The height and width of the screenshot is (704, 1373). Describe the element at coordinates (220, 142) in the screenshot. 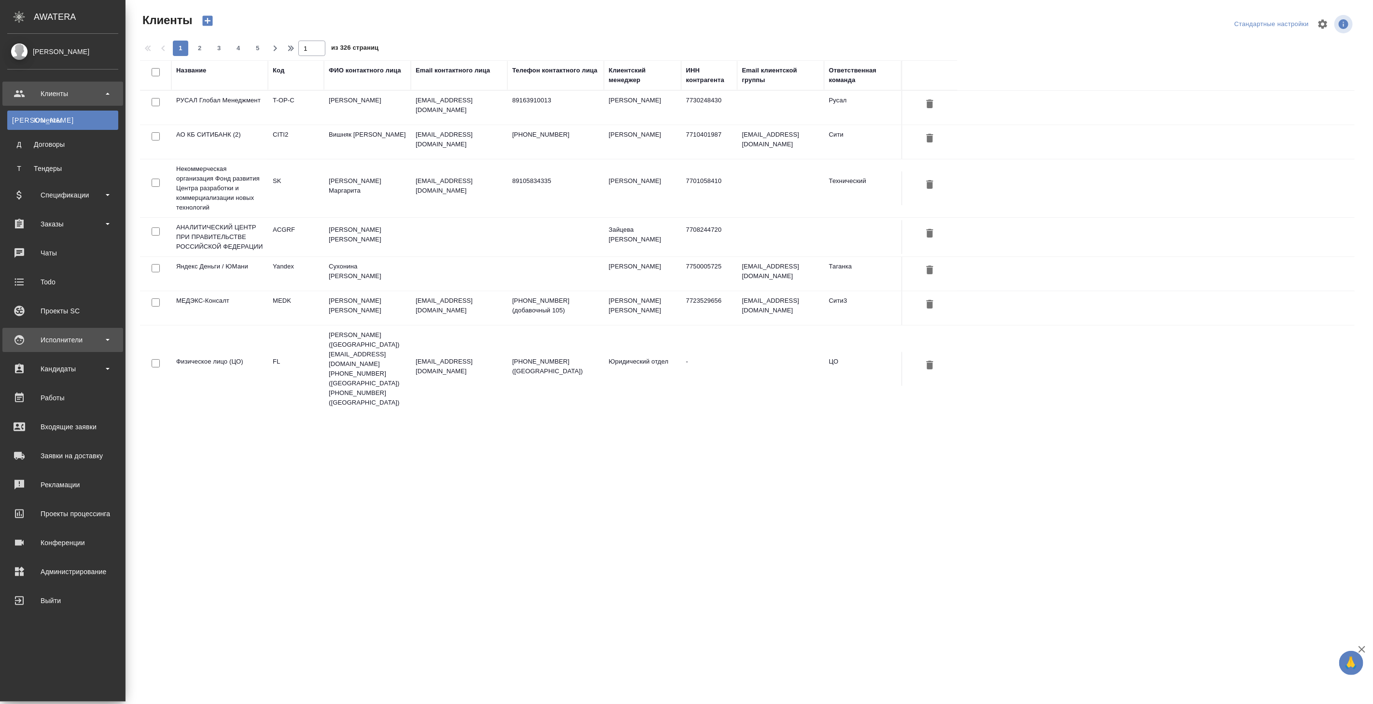

I see `td: АО КБ СИТИБАНК (2)` at that location.